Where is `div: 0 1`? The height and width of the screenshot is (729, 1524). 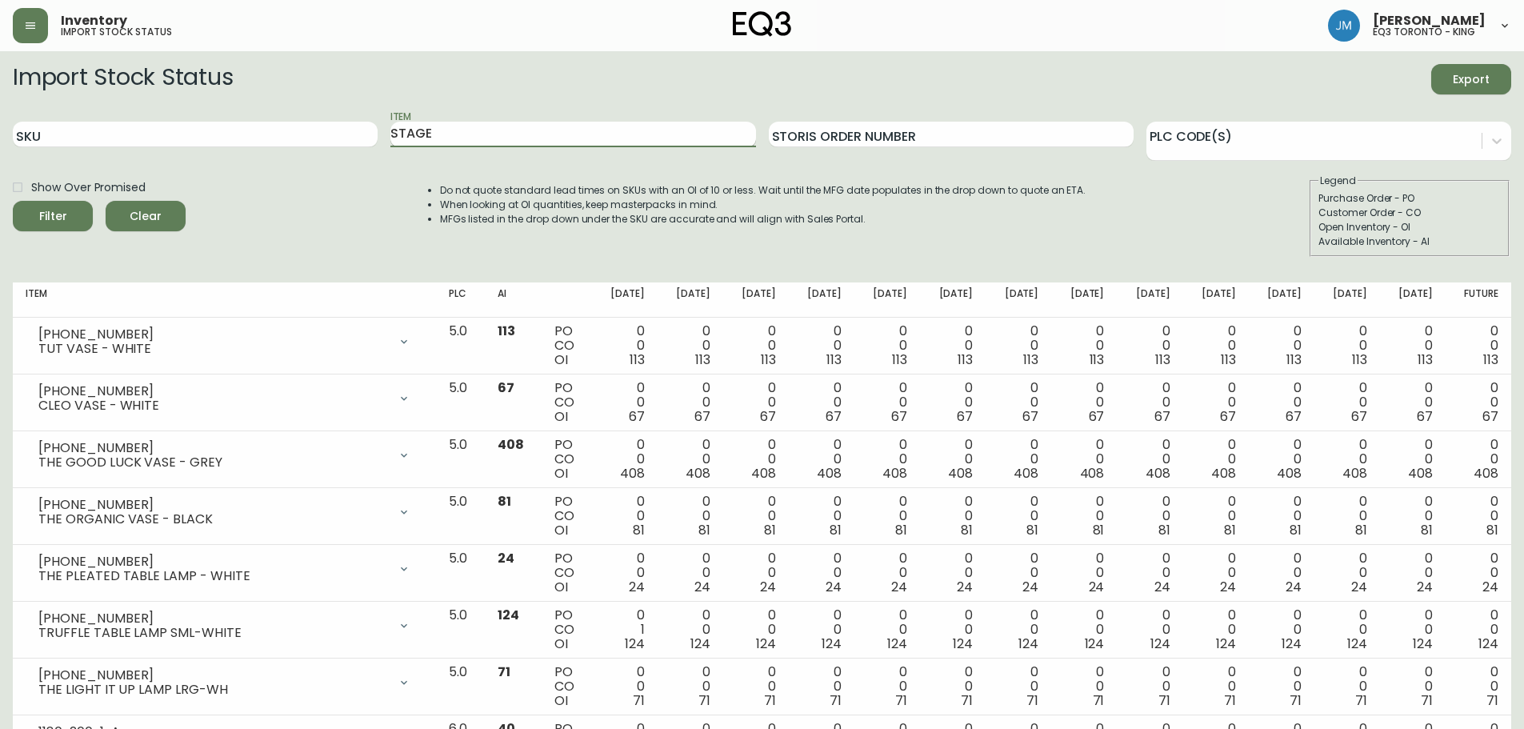 div: 0 1 is located at coordinates (625, 630).